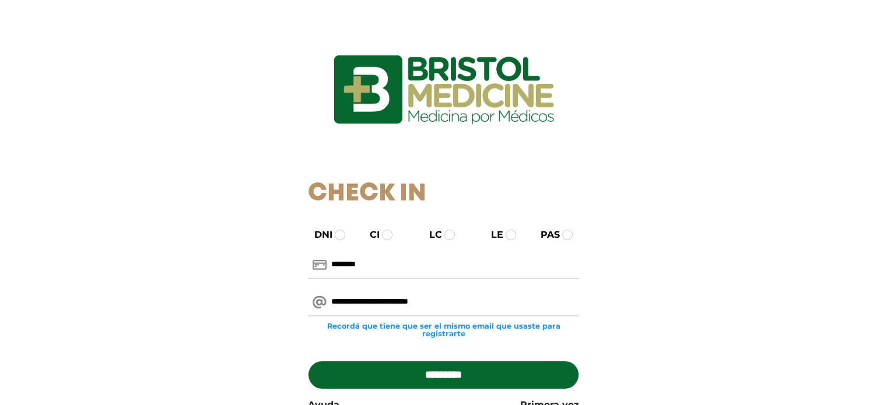  What do you see at coordinates (369, 235) in the screenshot?
I see `label: CI` at bounding box center [369, 235].